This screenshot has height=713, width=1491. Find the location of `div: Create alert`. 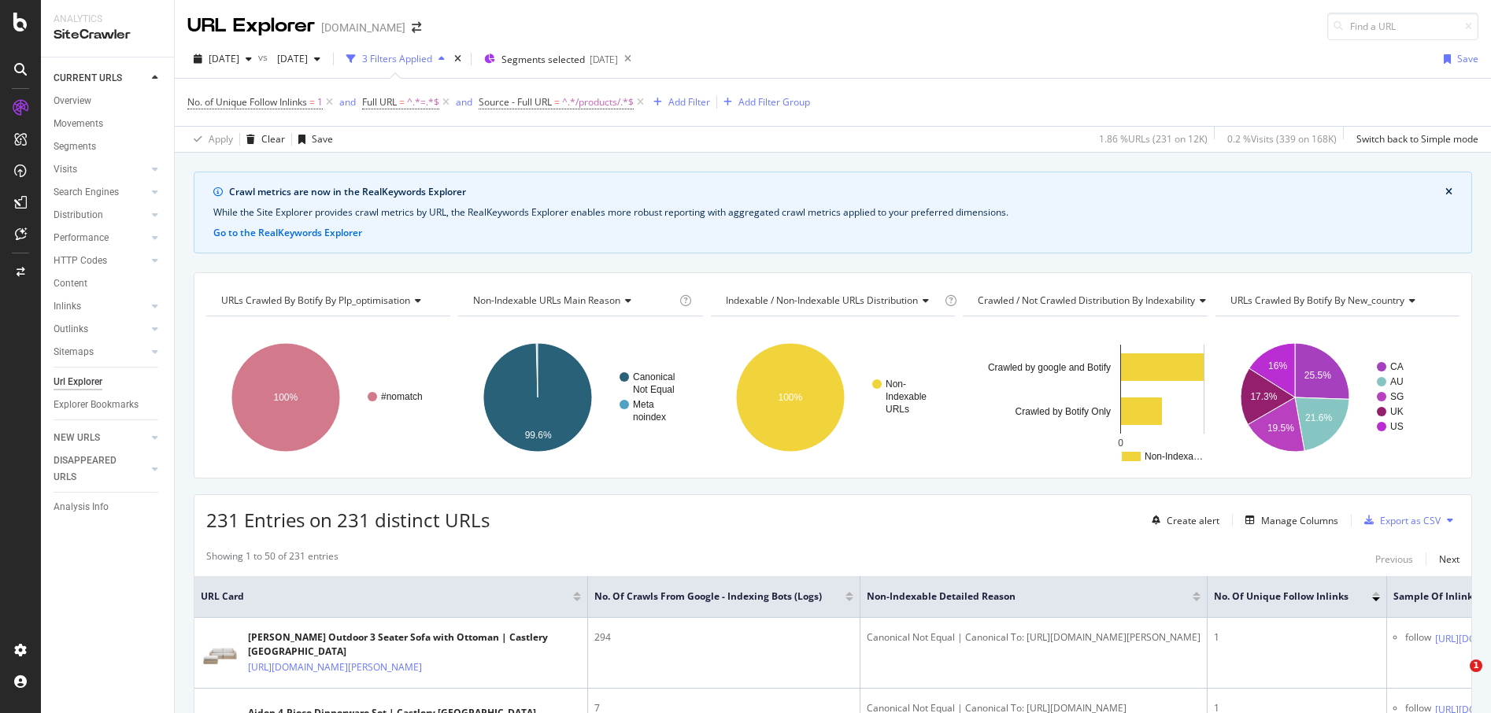

div: Create alert is located at coordinates (1193, 520).